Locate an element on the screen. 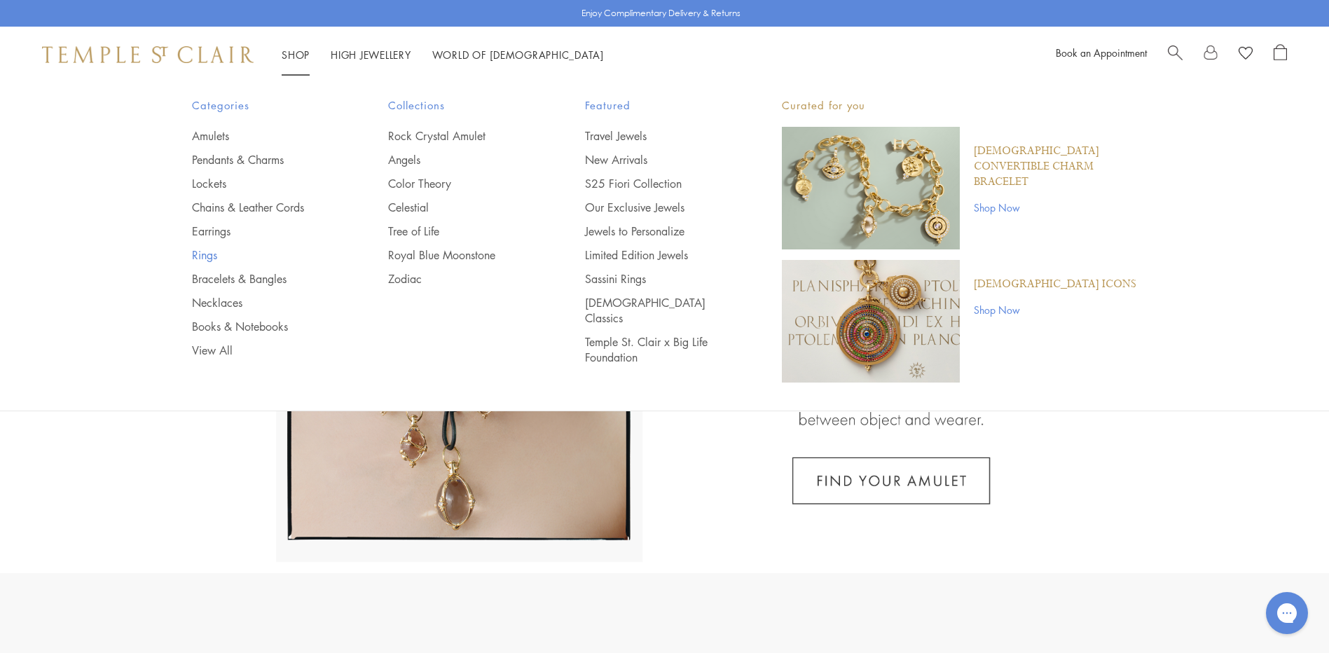 This screenshot has width=1329, height=653. p: Curated for you is located at coordinates (960, 105).